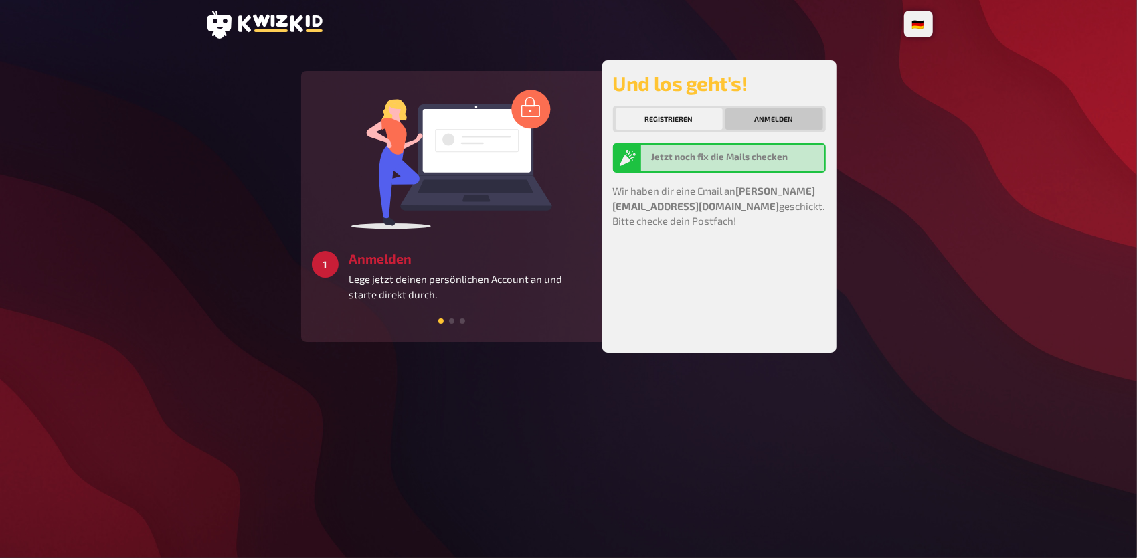 The width and height of the screenshot is (1137, 558). I want to click on button: Registrieren, so click(669, 119).